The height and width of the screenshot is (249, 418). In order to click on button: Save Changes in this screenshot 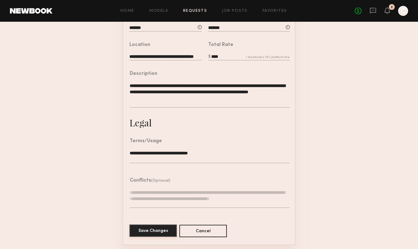, I will do `click(153, 230)`.